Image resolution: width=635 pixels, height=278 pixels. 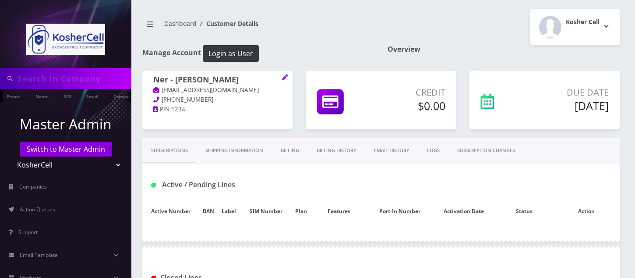 What do you see at coordinates (504, 49) in the screenshot?
I see `h1: Overview` at bounding box center [504, 49].